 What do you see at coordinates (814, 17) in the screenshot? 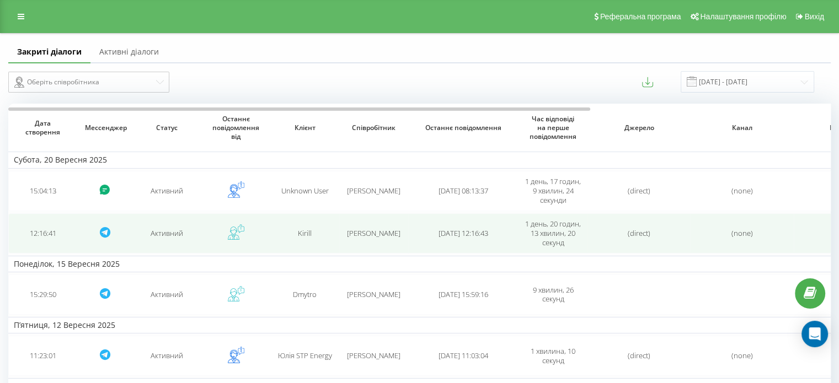
I see `span: Вихід` at bounding box center [814, 17].